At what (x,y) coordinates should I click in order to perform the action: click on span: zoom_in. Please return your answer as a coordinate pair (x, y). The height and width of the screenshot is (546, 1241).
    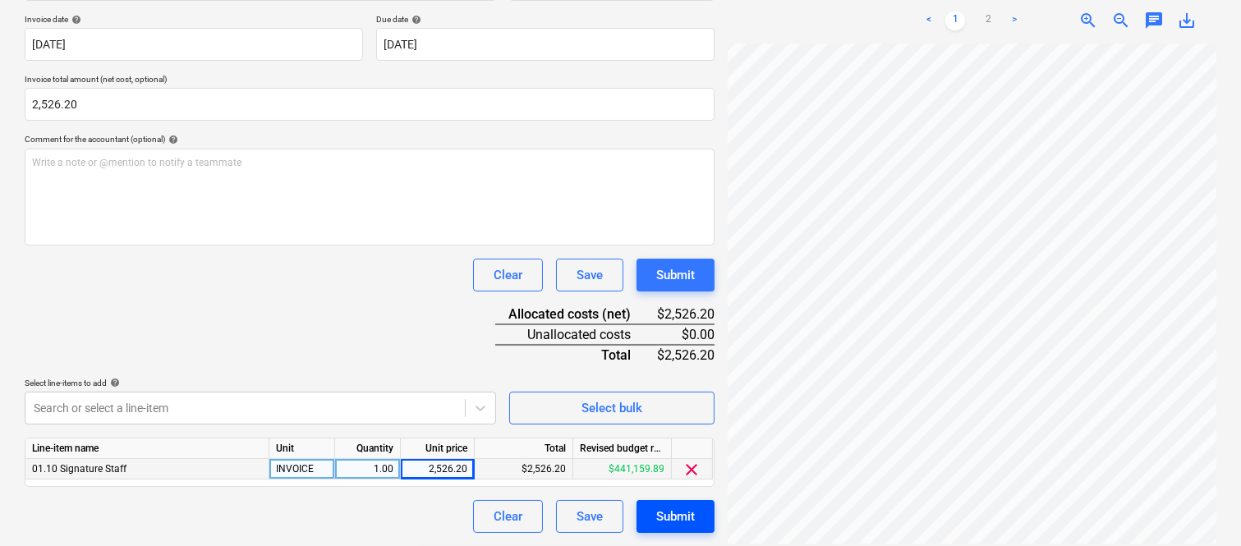
    Looking at the image, I should click on (1088, 21).